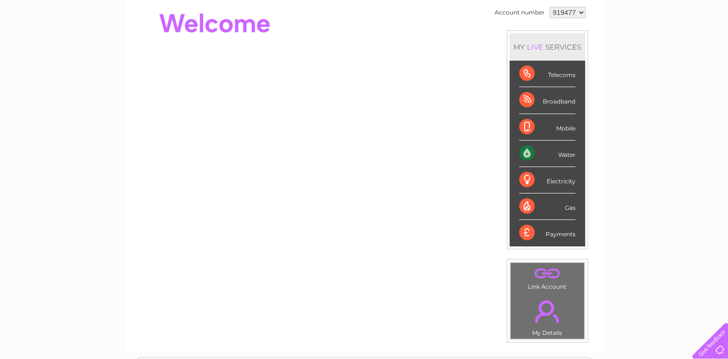 This screenshot has height=359, width=728. I want to click on td: My Details, so click(547, 315).